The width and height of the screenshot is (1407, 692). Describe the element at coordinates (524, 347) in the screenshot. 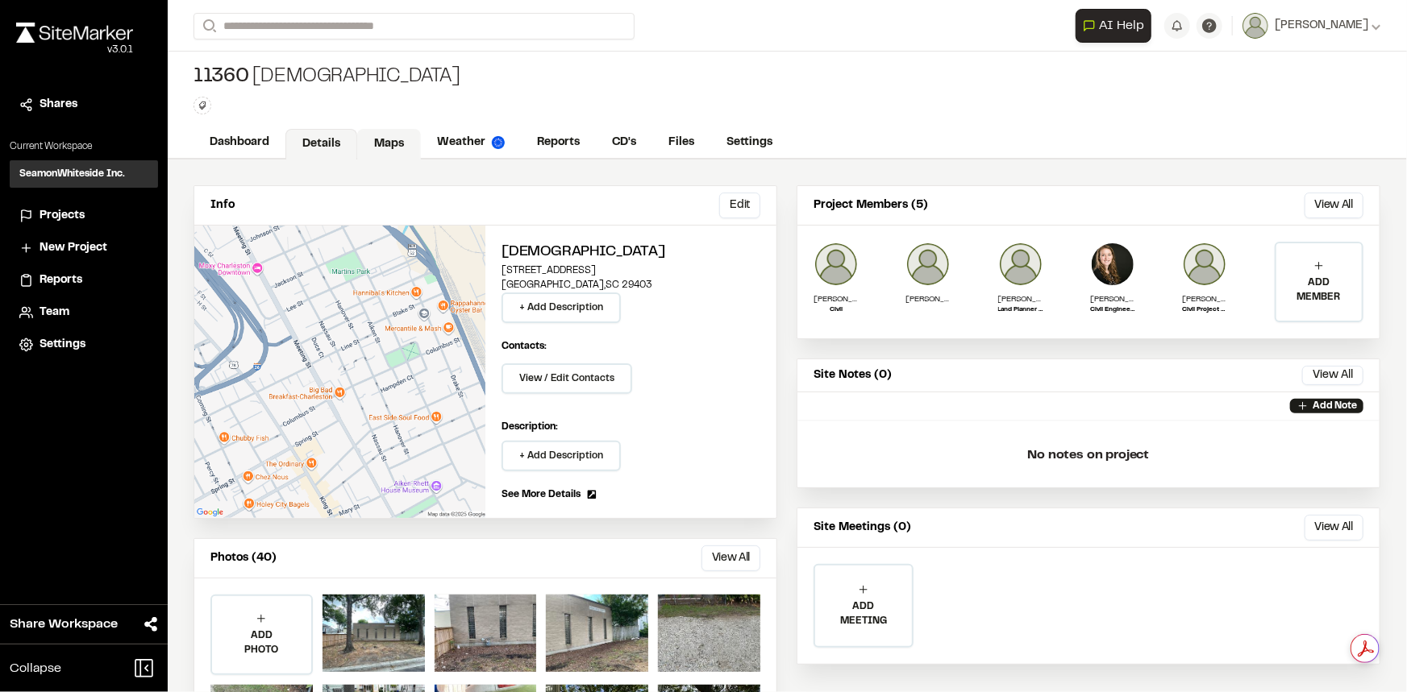

I see `p: Contacts:` at that location.